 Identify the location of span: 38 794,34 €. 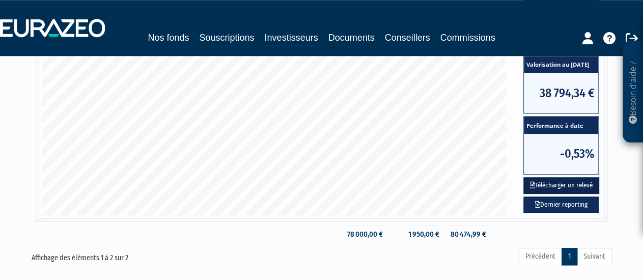
(561, 93).